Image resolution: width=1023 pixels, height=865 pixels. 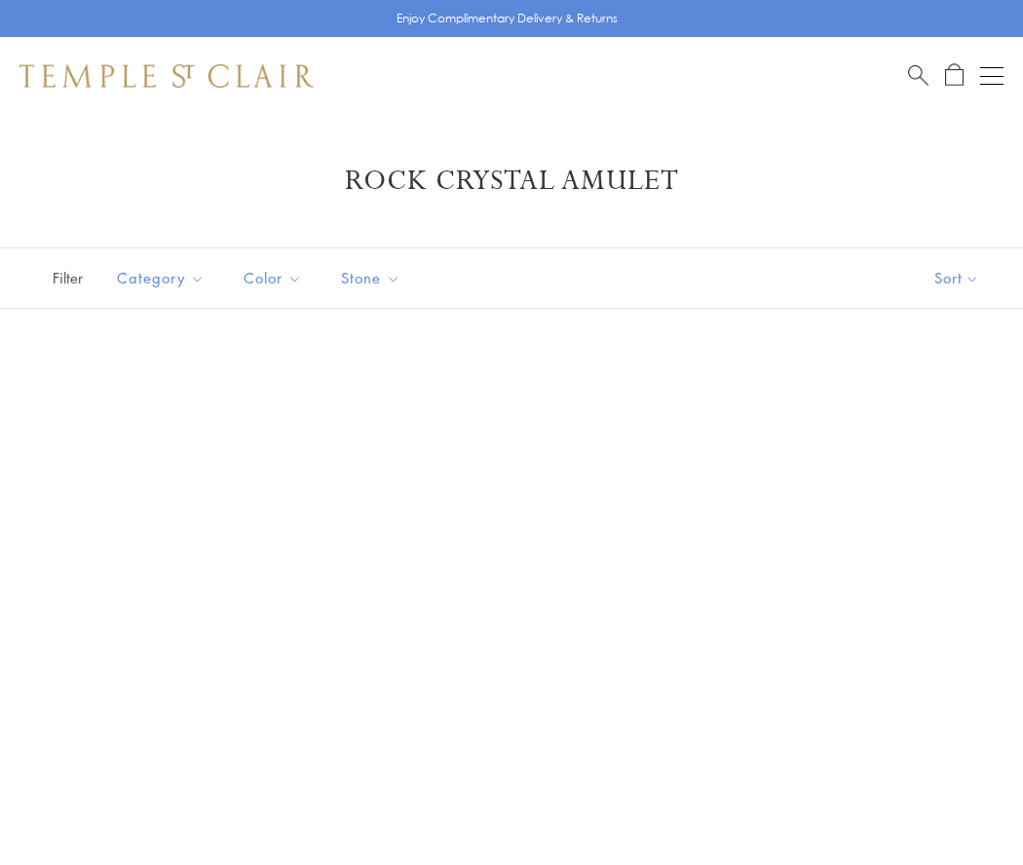 I want to click on span: Category, so click(x=163, y=278).